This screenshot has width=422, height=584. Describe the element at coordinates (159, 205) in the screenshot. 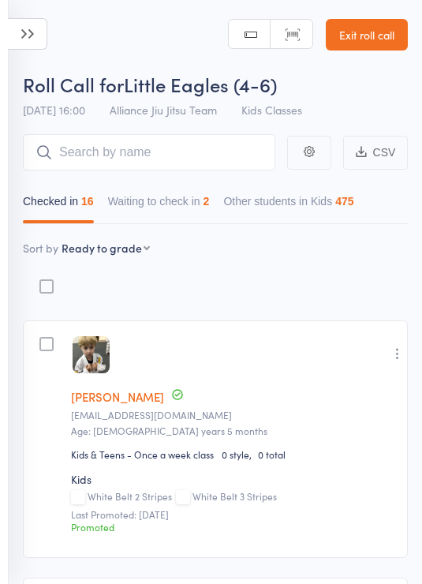

I see `button: Waiting to check in2` at that location.